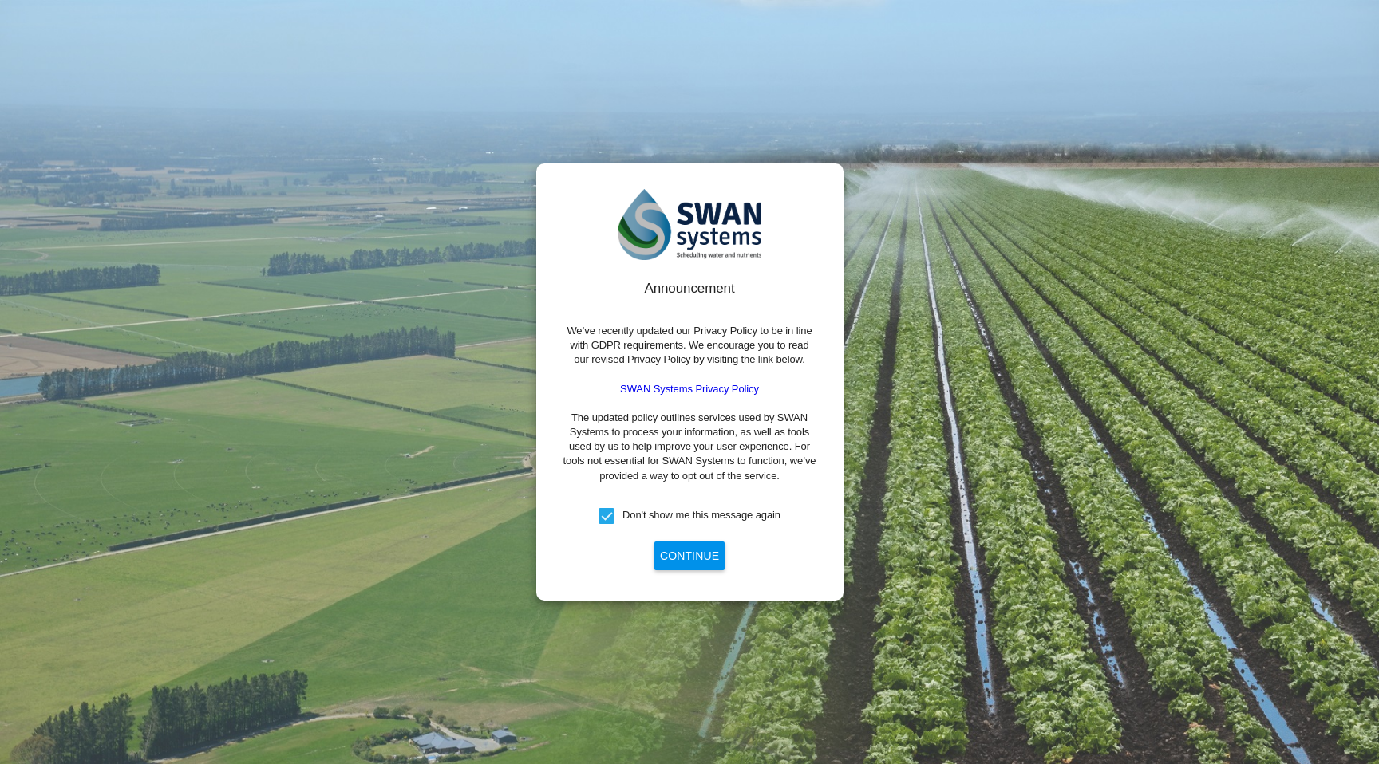 The width and height of the screenshot is (1379, 764). What do you see at coordinates (689, 389) in the screenshot?
I see `a: SWAN Systems Privacy Policy` at bounding box center [689, 389].